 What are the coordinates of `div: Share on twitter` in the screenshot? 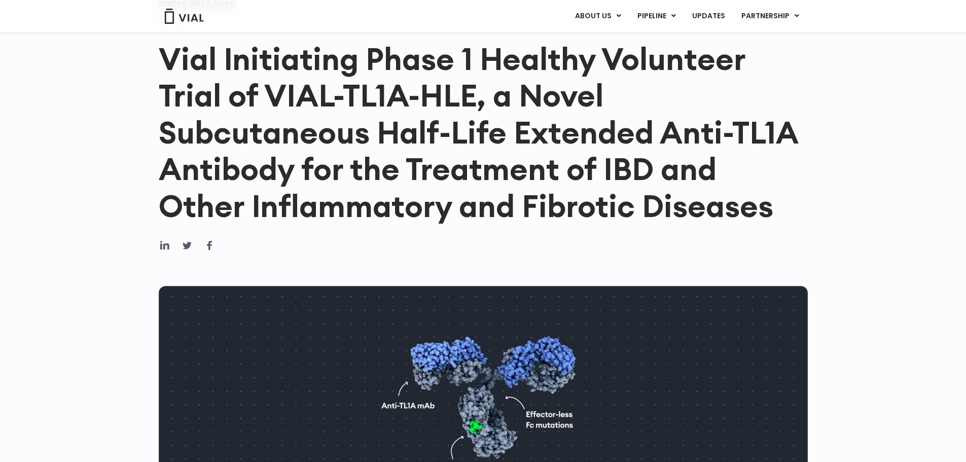 It's located at (187, 246).